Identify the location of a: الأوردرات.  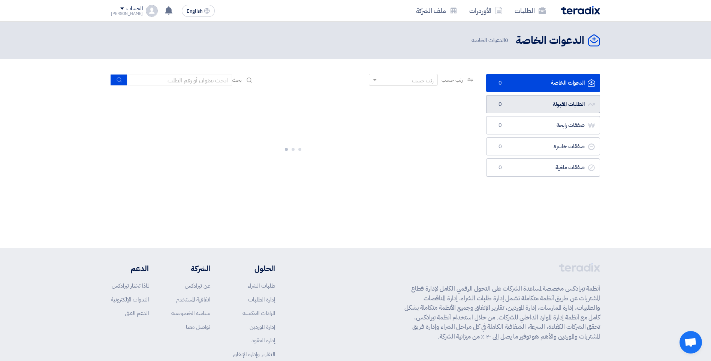
(486, 10).